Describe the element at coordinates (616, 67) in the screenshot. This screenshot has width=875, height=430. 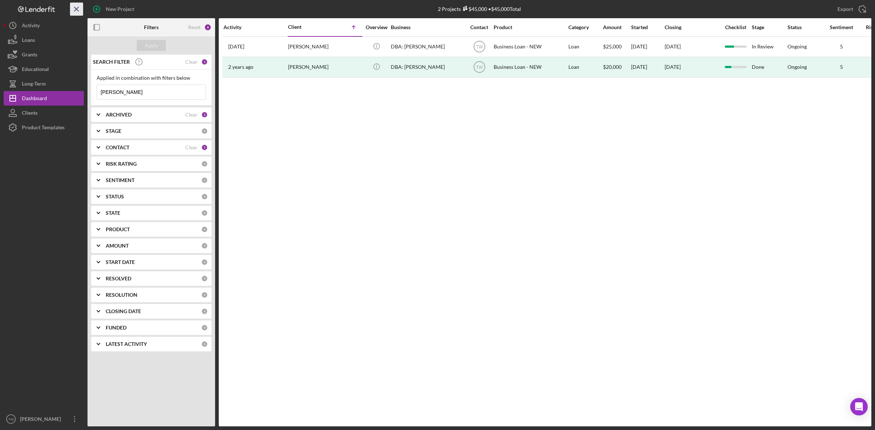
I see `div: $20,000` at that location.